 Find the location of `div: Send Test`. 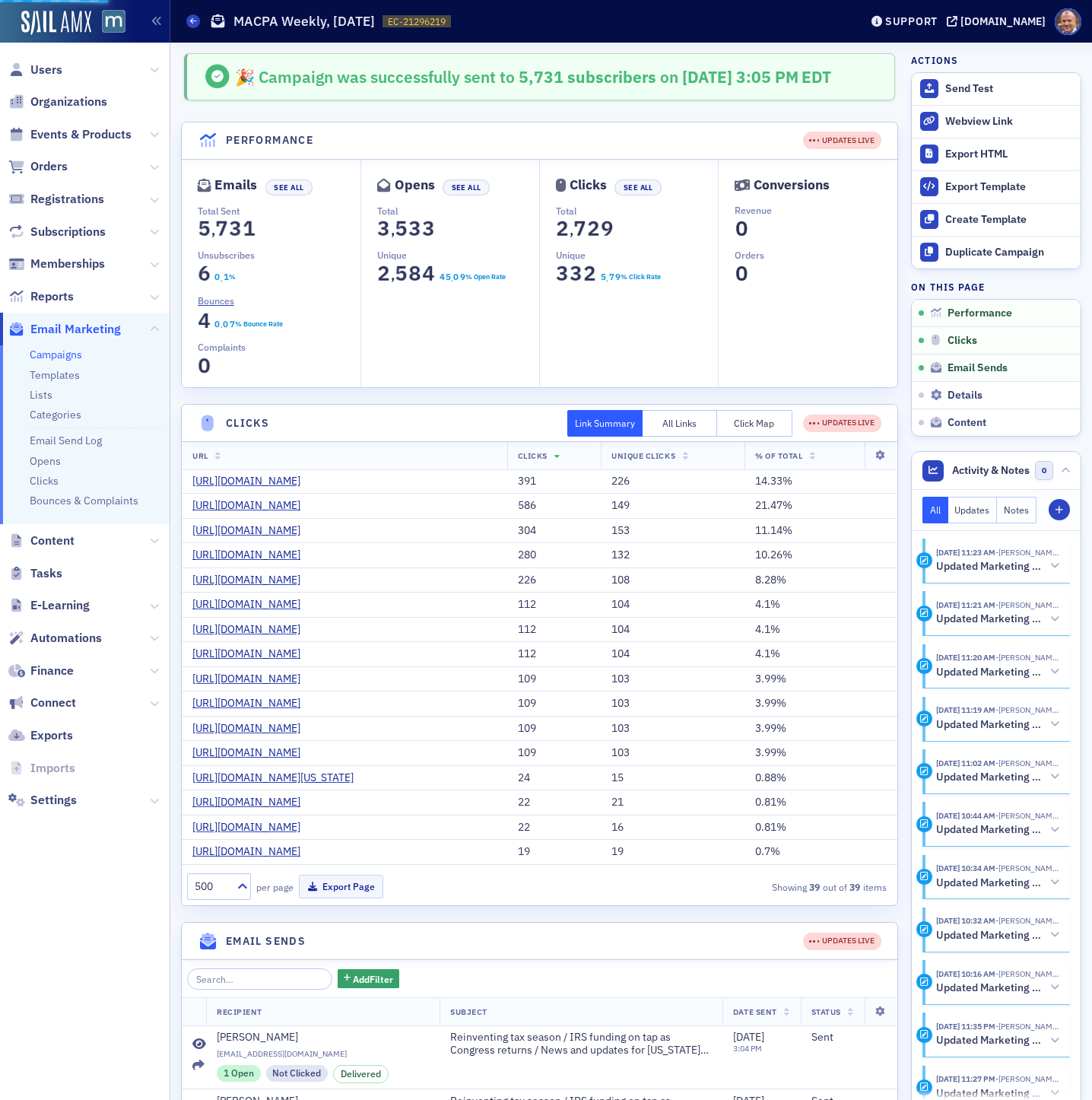

div: Send Test is located at coordinates (1009, 89).